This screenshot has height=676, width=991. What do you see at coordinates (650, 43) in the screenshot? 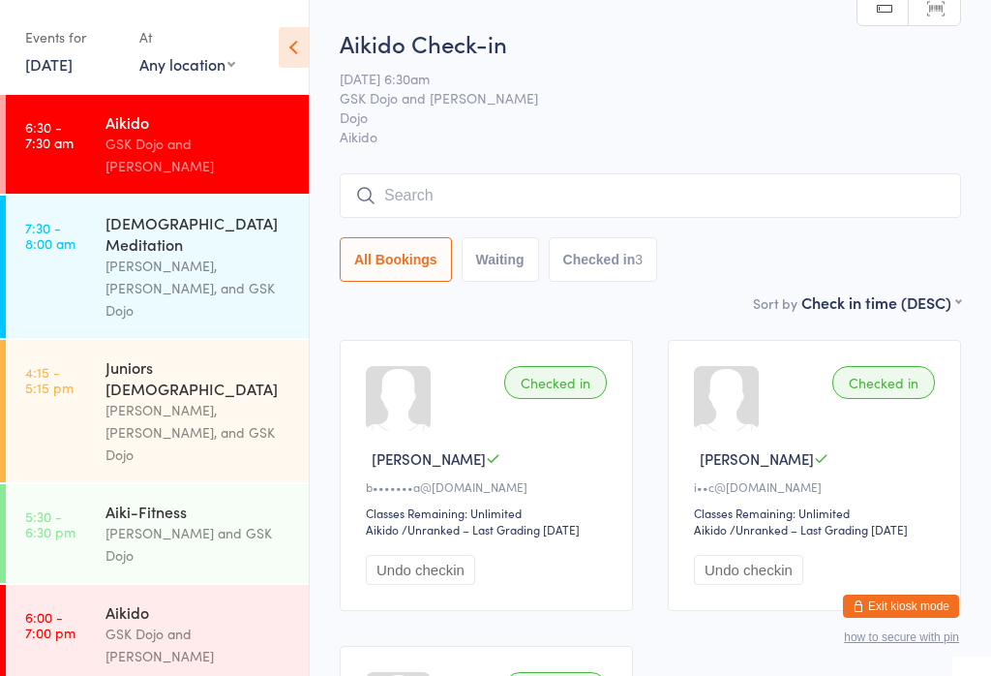
I see `h2: Aikido Check-in` at bounding box center [650, 43].